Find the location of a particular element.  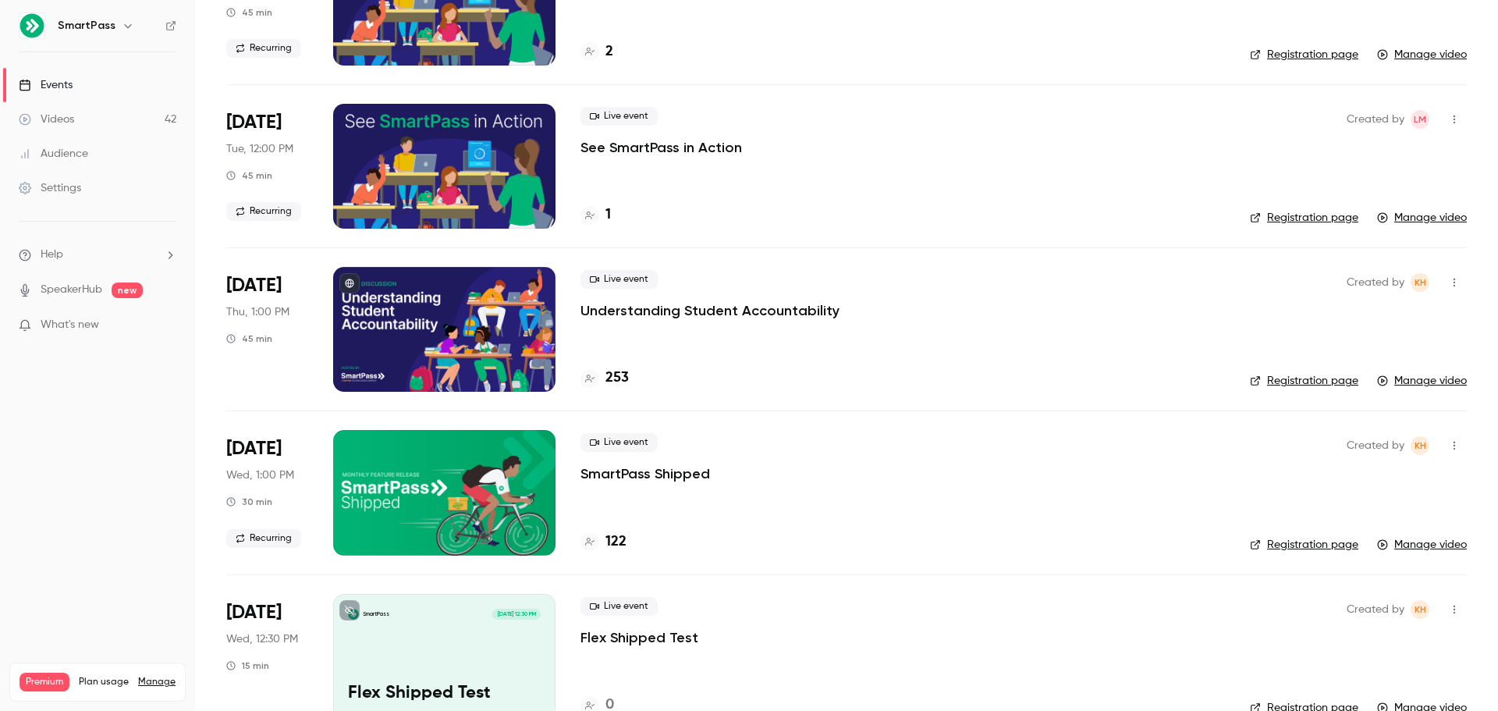

a: 1 is located at coordinates (595, 215).